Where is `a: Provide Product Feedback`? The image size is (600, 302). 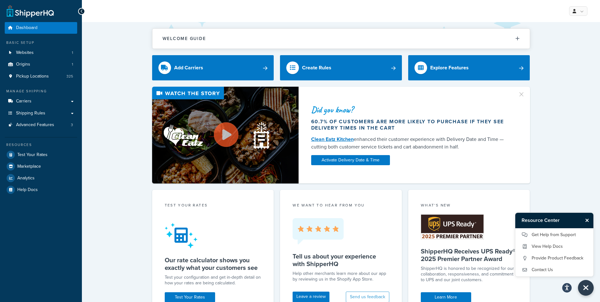
a: Provide Product Feedback is located at coordinates (554, 258).